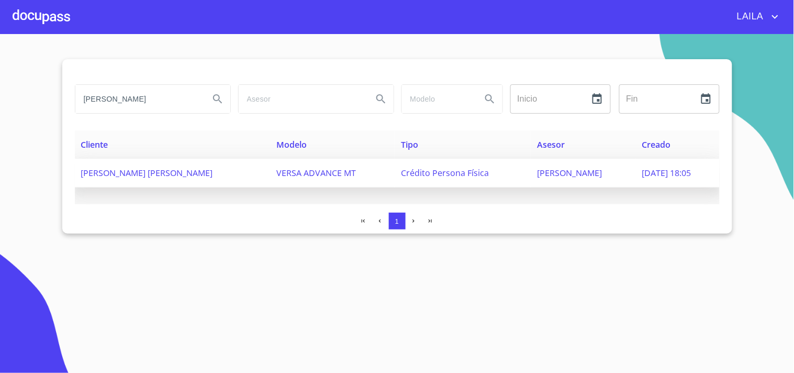 This screenshot has width=794, height=373. What do you see at coordinates (316, 173) in the screenshot?
I see `span: VERSA ADVANCE MT` at bounding box center [316, 173].